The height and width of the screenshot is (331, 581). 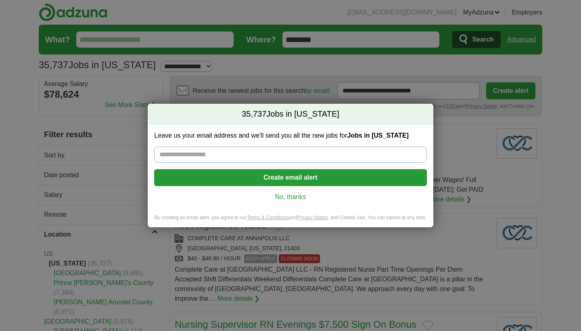 I want to click on a: No, thanks, so click(x=290, y=197).